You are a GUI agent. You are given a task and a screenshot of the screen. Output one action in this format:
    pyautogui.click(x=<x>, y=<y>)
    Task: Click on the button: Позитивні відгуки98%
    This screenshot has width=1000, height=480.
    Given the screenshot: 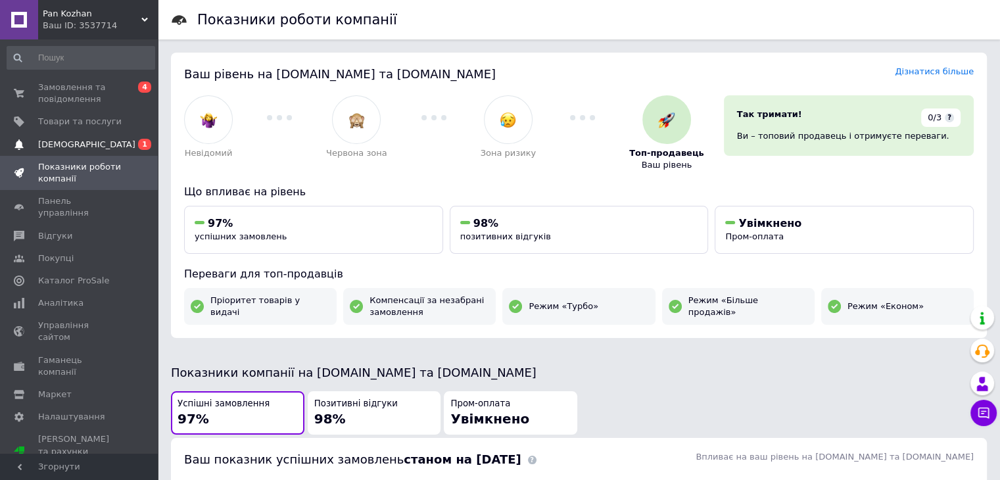 What is the action you would take?
    pyautogui.click(x=374, y=413)
    